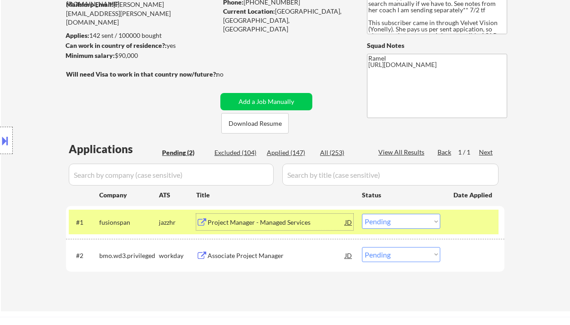 The height and width of the screenshot is (325, 570). What do you see at coordinates (445, 152) in the screenshot?
I see `div: Back` at bounding box center [445, 152].